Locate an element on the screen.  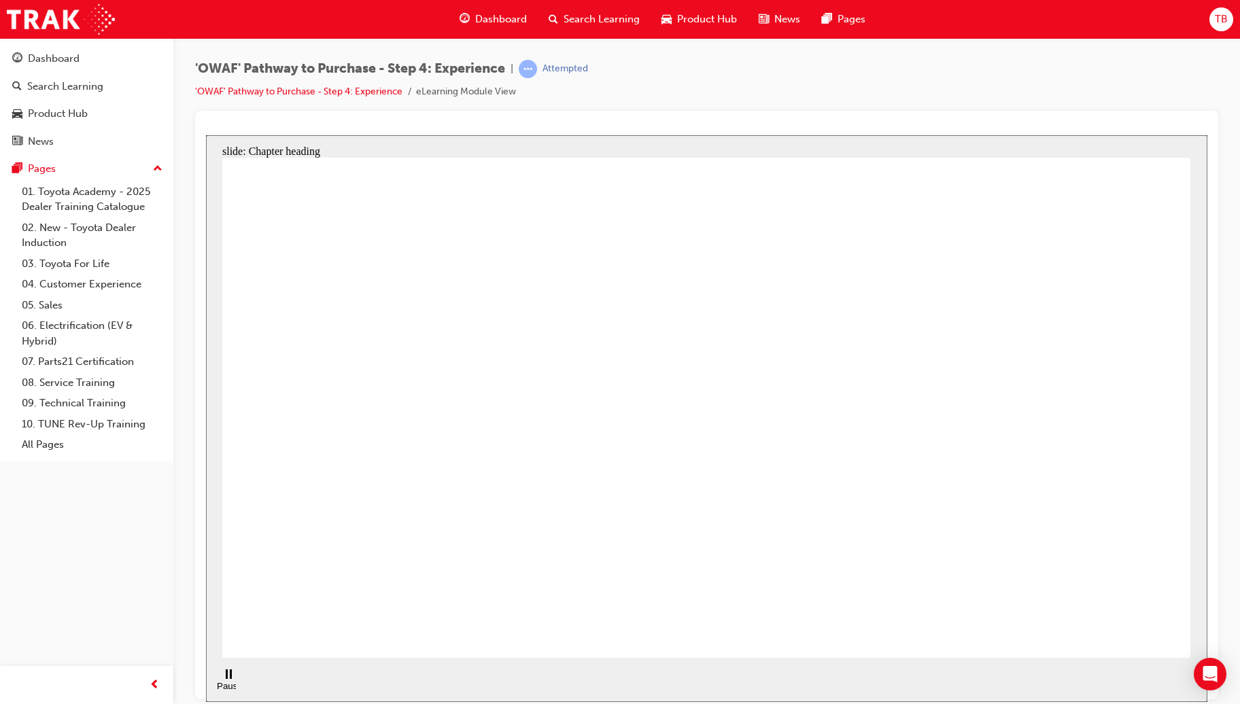
a: search-iconSearch Learning is located at coordinates (594, 19).